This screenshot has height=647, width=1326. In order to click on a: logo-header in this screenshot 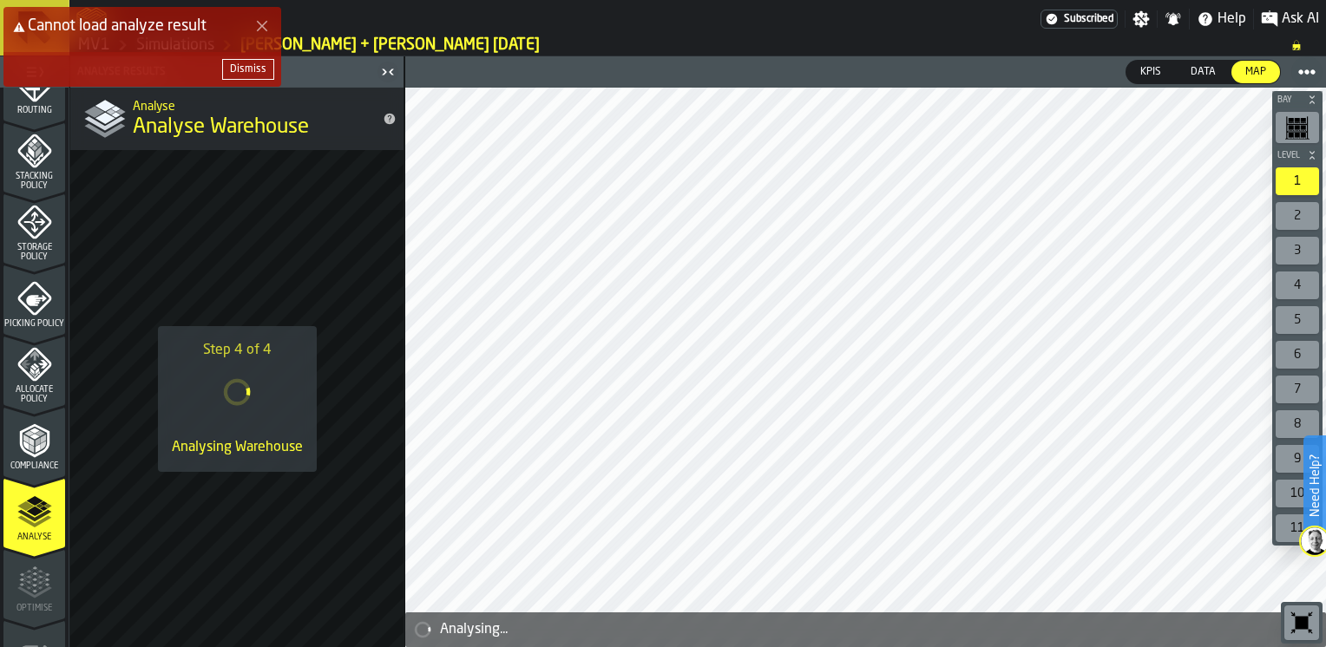, I will do `click(457, 626)`.